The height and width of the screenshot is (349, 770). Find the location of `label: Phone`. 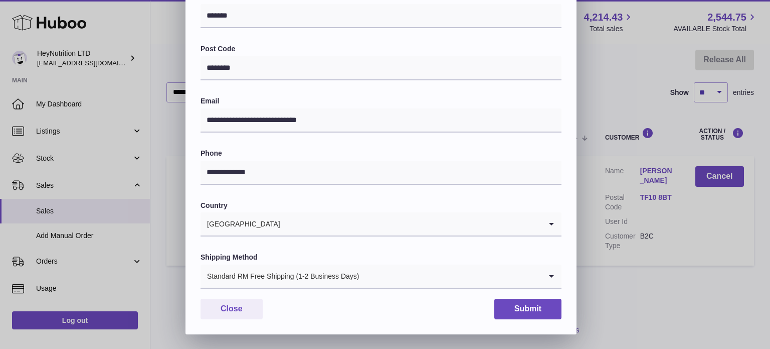

label: Phone is located at coordinates (381, 153).